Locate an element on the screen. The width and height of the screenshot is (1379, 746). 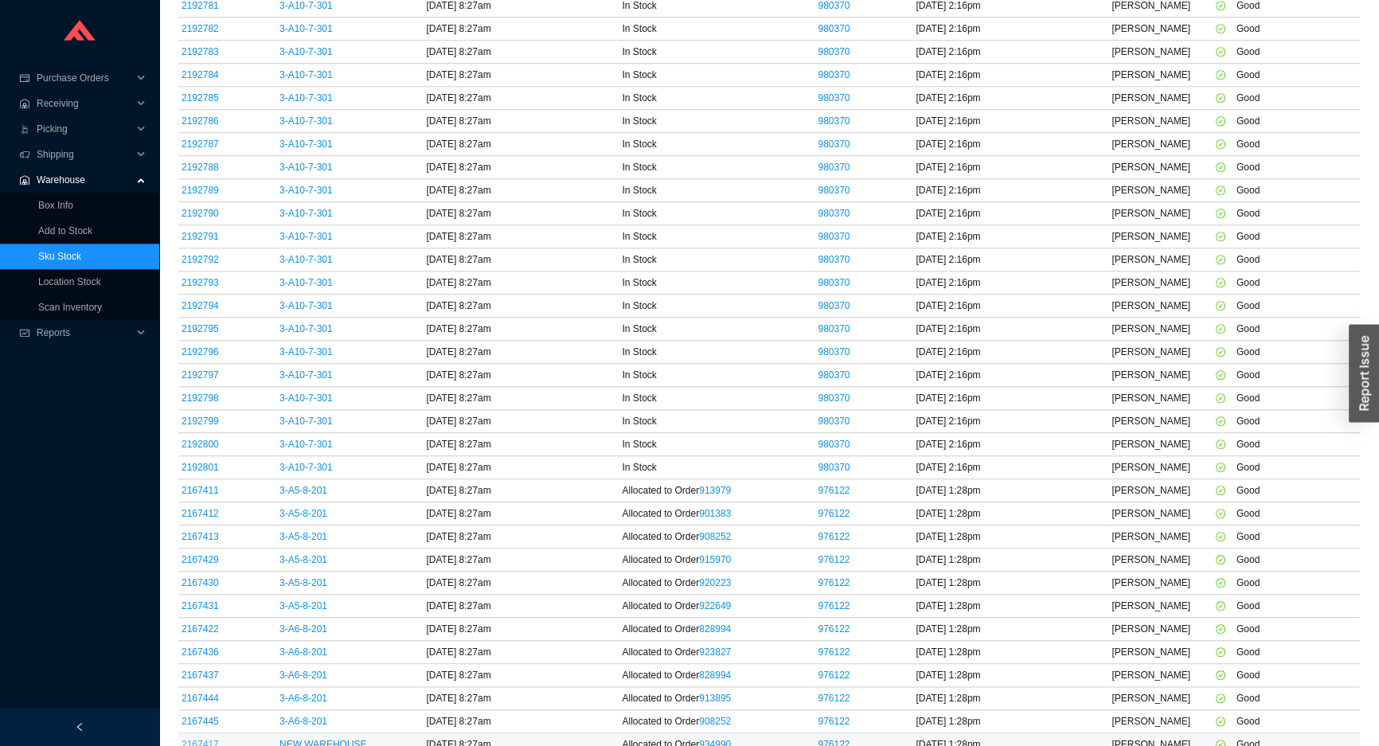
a: 922649 is located at coordinates (715, 606).